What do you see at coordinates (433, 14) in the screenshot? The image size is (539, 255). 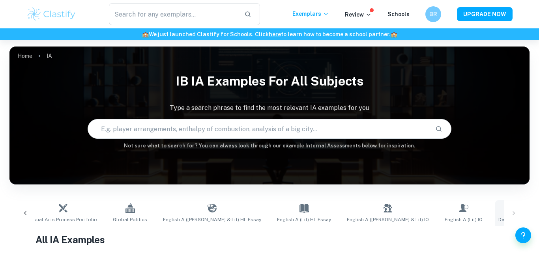 I see `h6: BR` at bounding box center [433, 14].